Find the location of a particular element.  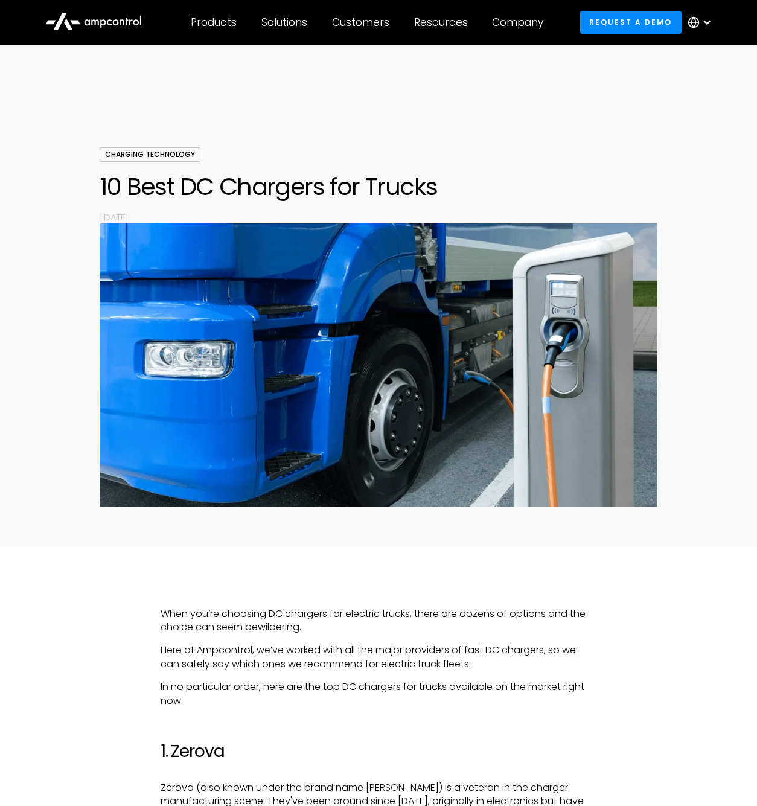

h2: 1. Zerova is located at coordinates (379, 752).